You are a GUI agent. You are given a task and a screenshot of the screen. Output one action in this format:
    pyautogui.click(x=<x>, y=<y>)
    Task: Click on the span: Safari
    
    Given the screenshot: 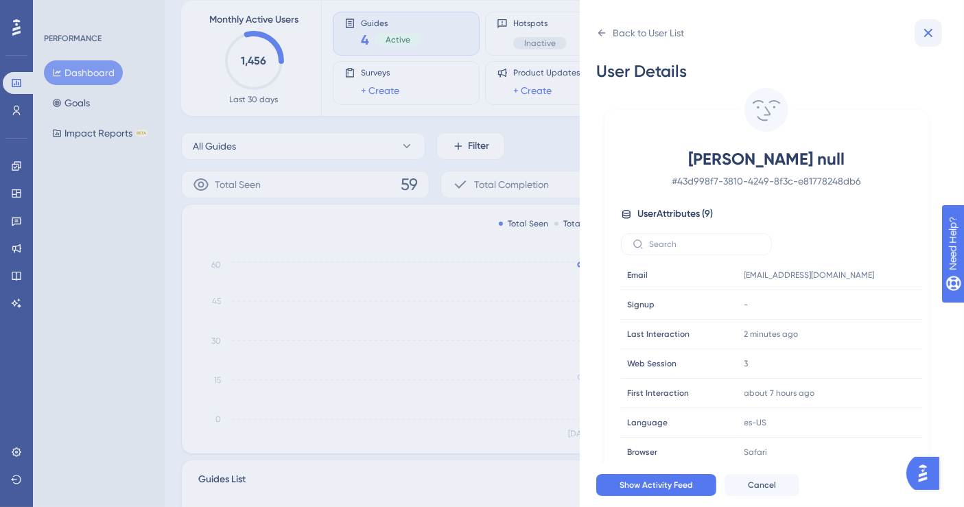 What is the action you would take?
    pyautogui.click(x=756, y=452)
    